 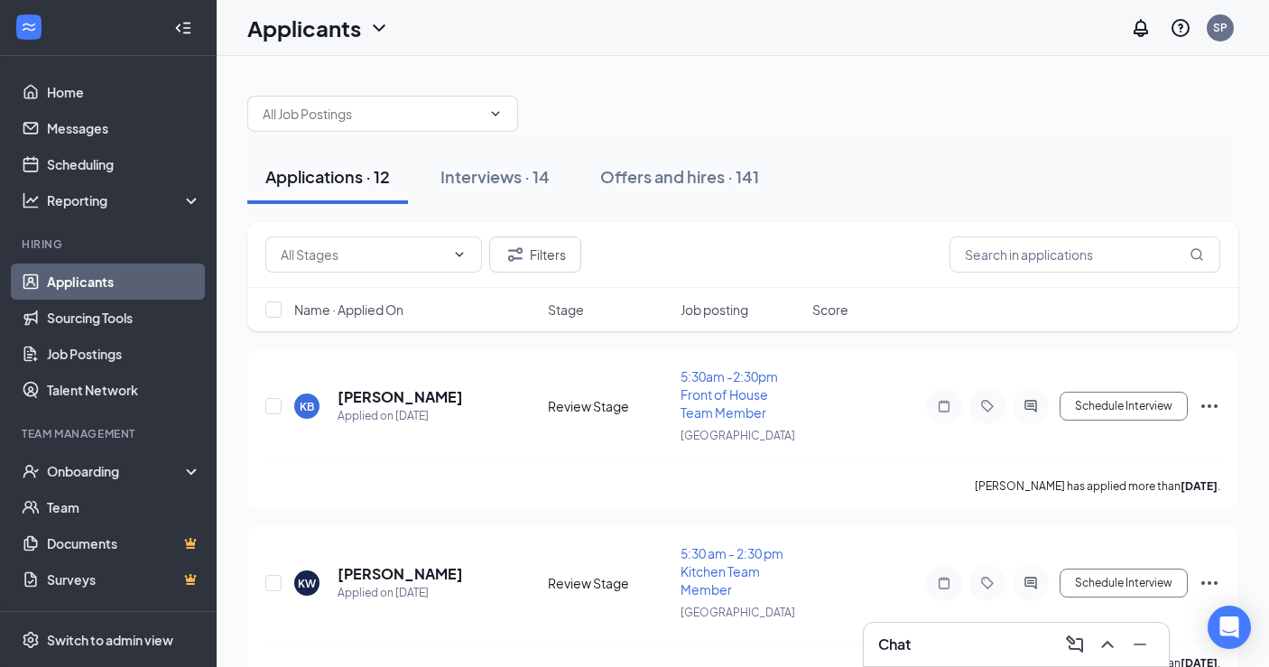 I want to click on a: Job Postings, so click(x=124, y=354).